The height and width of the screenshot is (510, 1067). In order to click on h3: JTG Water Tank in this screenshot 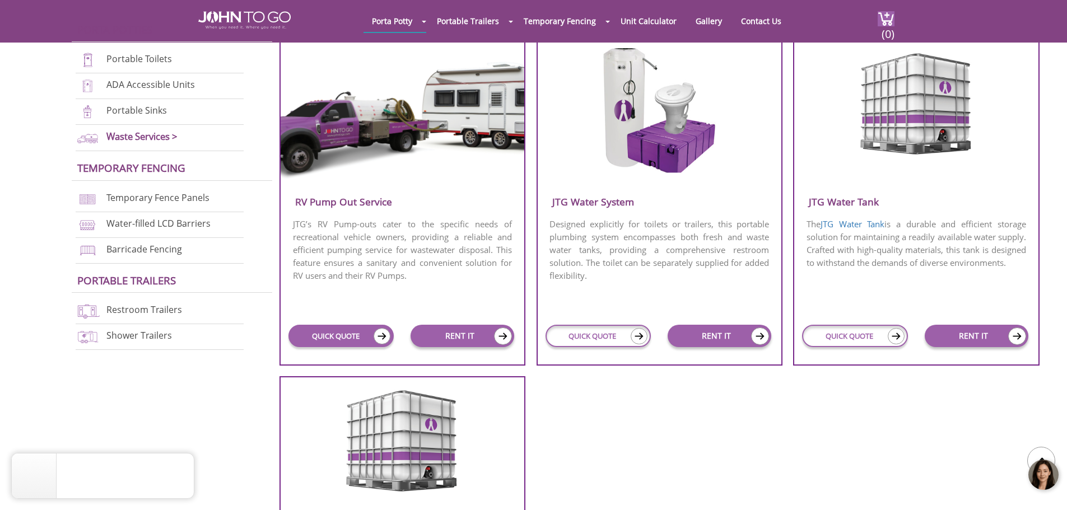, I will do `click(916, 202)`.